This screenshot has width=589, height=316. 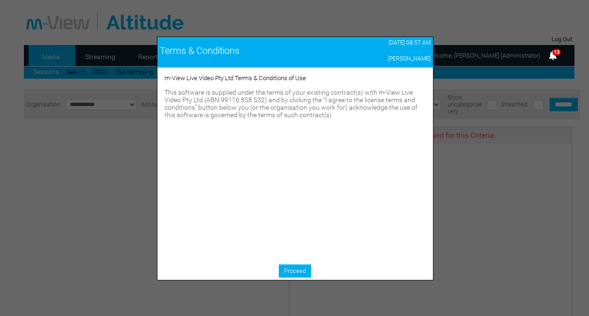 I want to click on span: 13, so click(x=557, y=52).